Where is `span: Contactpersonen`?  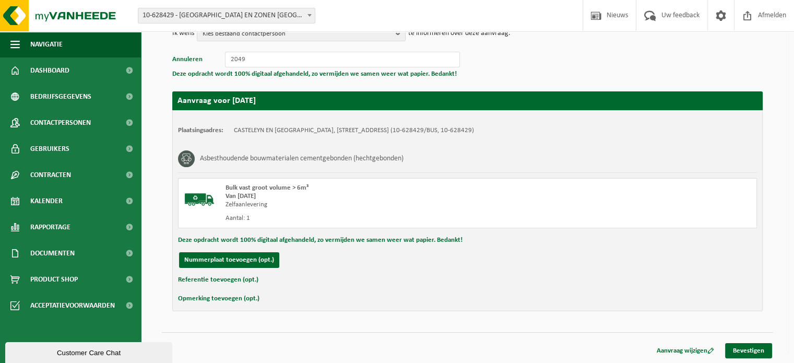
span: Contactpersonen is located at coordinates (61, 123).